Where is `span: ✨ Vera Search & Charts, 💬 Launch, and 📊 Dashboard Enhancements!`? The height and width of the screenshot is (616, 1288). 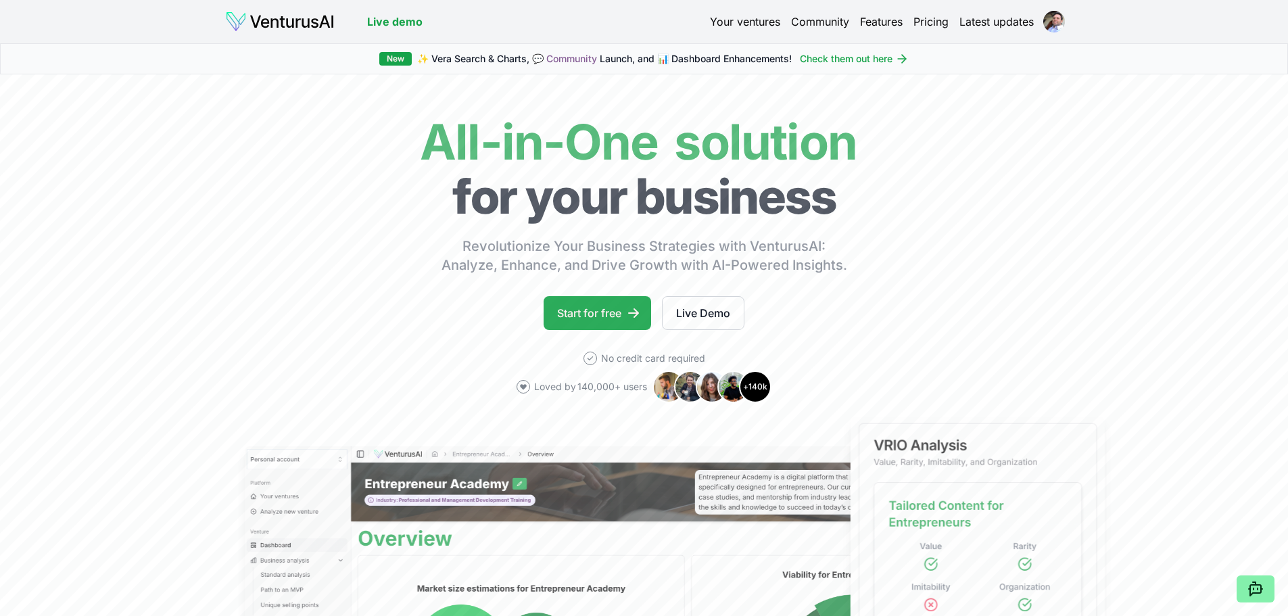
span: ✨ Vera Search & Charts, 💬 Launch, and 📊 Dashboard Enhancements! is located at coordinates (605, 59).